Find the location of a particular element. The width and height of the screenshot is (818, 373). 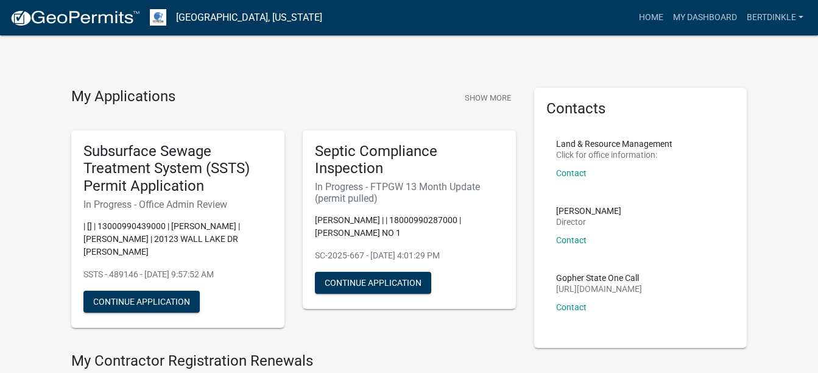

a: Bertdinkle is located at coordinates (775, 18).